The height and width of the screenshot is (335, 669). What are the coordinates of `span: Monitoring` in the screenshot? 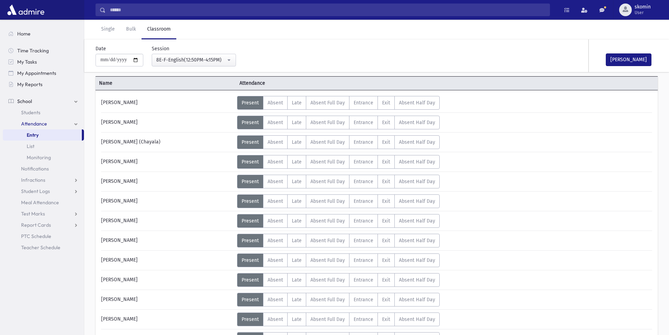 It's located at (39, 157).